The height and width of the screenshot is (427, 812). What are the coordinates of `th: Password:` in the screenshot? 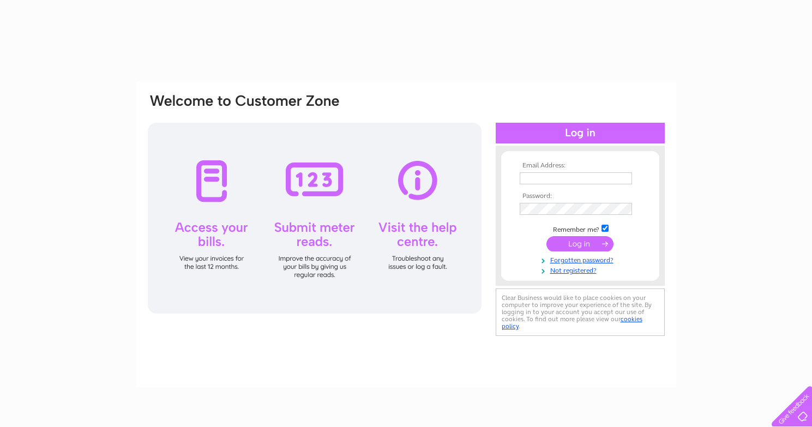 It's located at (580, 196).